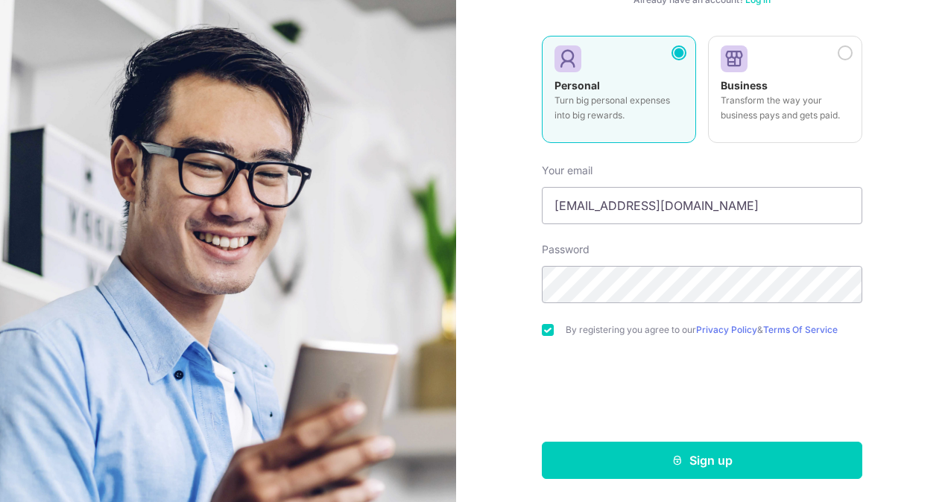  Describe the element at coordinates (785, 94) in the screenshot. I see `a: Business Transform the way your business pays and gets paid.` at that location.